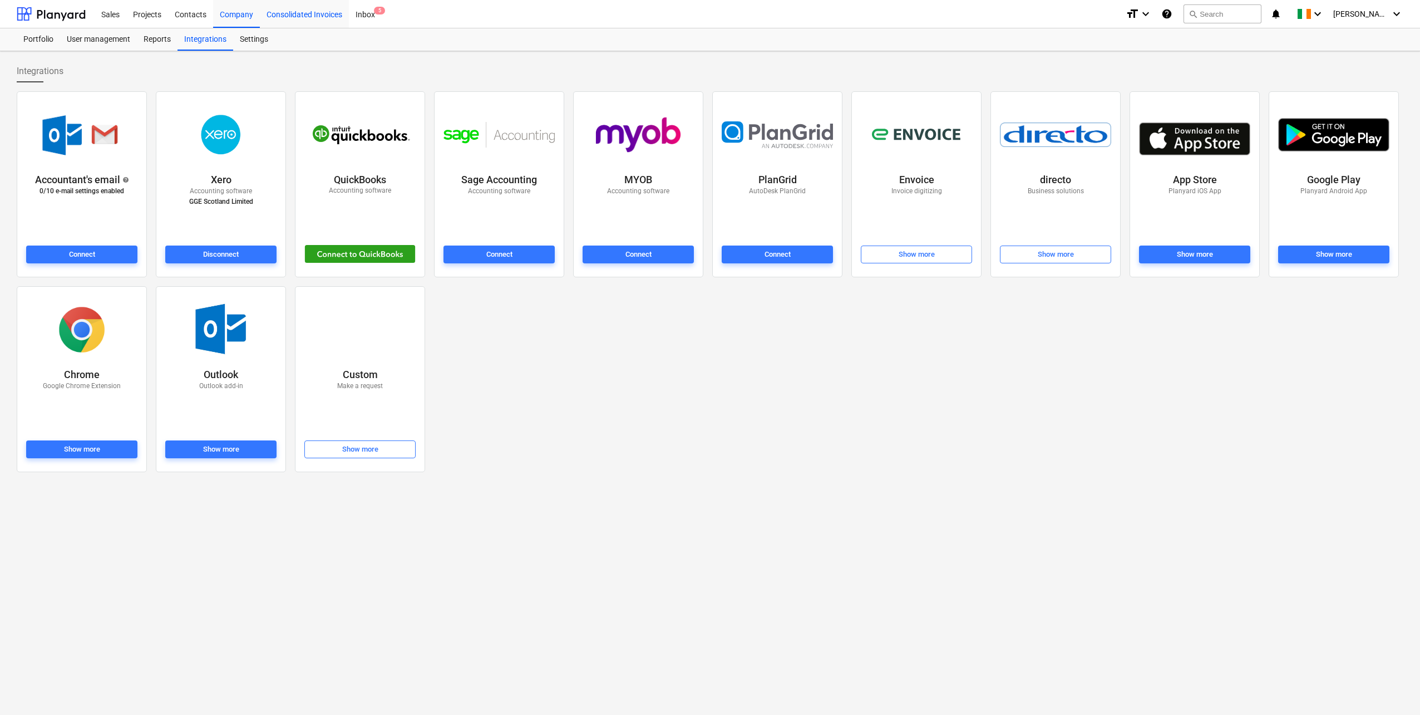 Image resolution: width=1420 pixels, height=715 pixels. What do you see at coordinates (221, 386) in the screenshot?
I see `p: Outlook add-in` at bounding box center [221, 386].